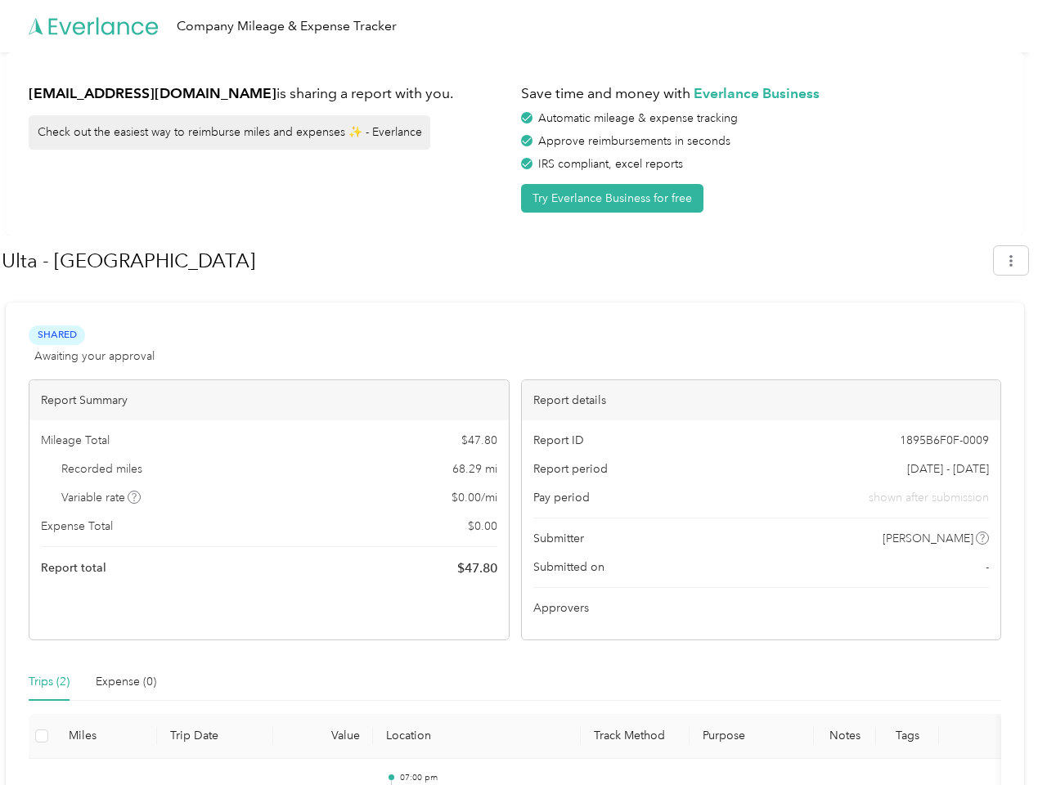  Describe the element at coordinates (269, 93) in the screenshot. I see `h1: is sharing a report with you.` at that location.